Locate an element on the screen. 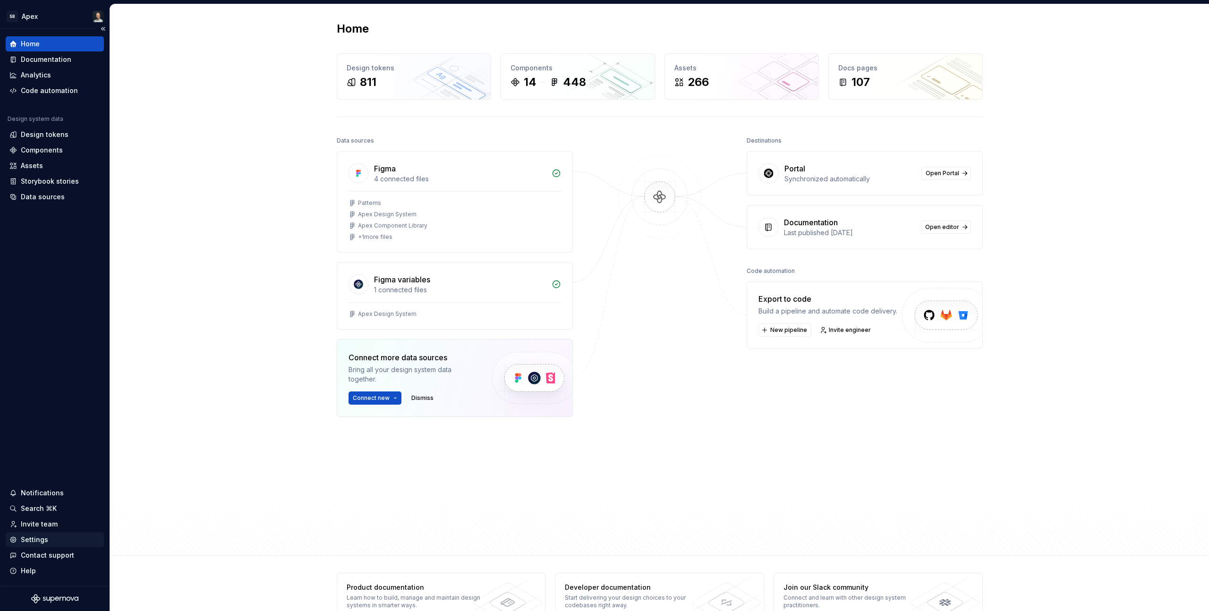  div: Design system data is located at coordinates (35, 119).